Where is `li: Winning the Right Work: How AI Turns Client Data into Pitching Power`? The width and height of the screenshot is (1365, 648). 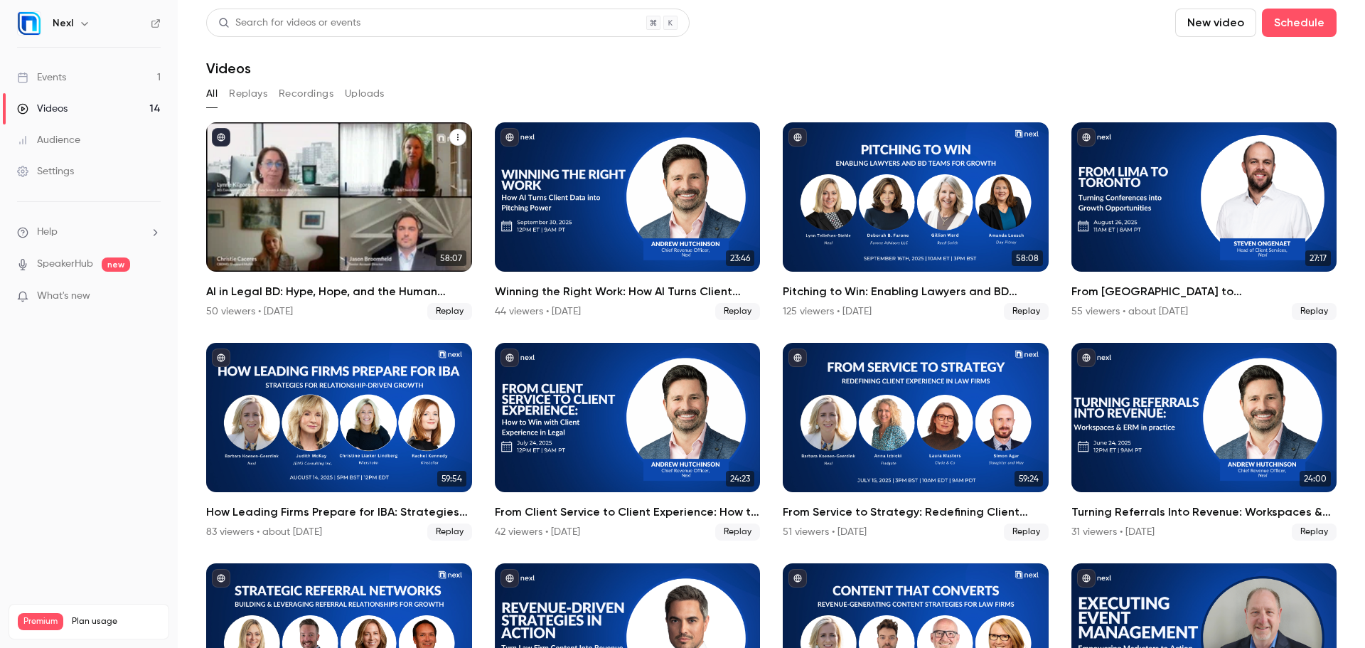
li: Winning the Right Work: How AI Turns Client Data into Pitching Power is located at coordinates (628, 221).